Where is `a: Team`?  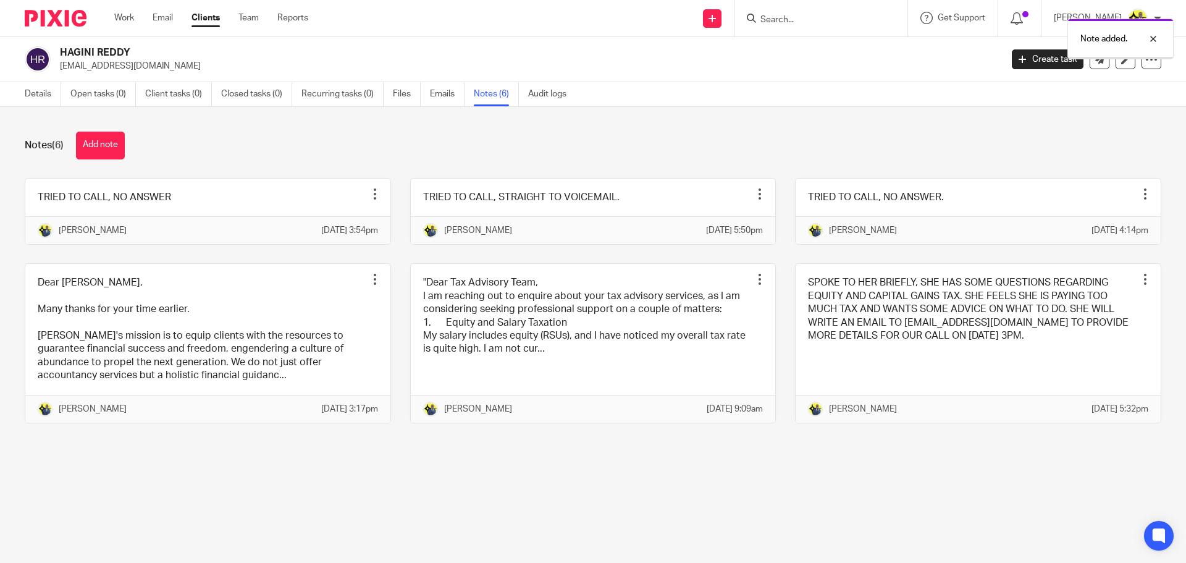 a: Team is located at coordinates (248, 18).